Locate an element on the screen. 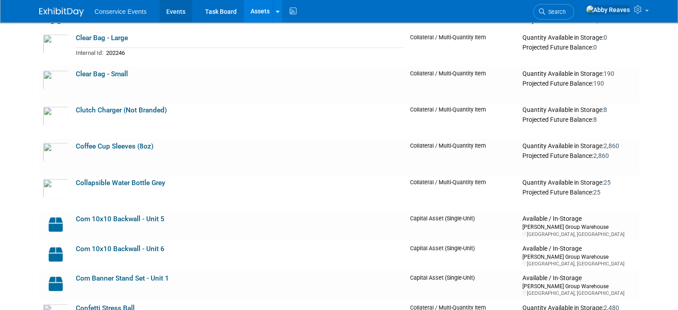  a: Com Banner Stand Set - Unit 1 is located at coordinates (122, 278).